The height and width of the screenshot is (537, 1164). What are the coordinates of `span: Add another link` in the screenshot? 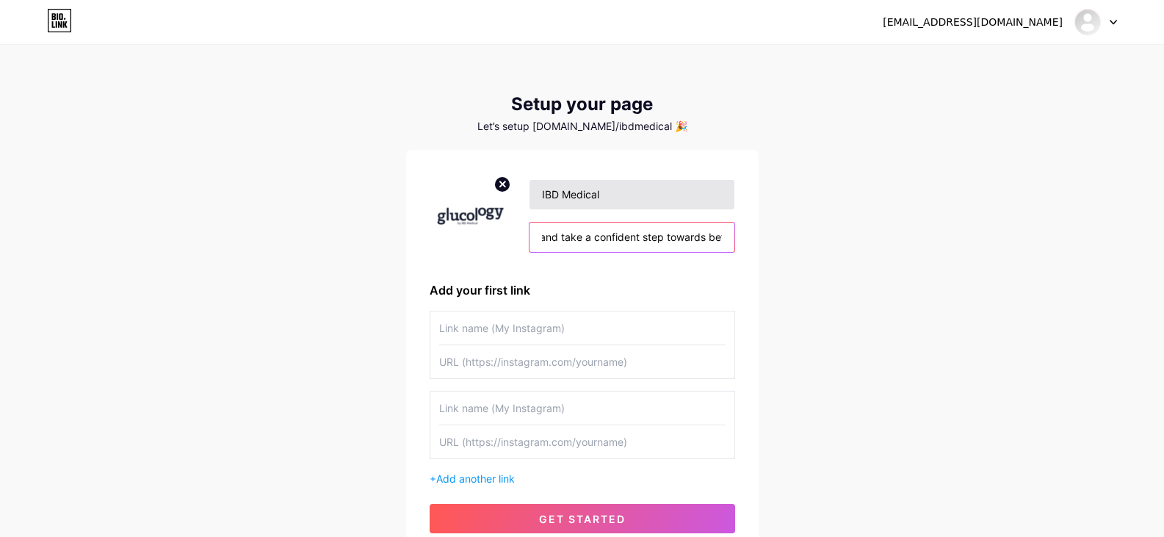 It's located at (475, 478).